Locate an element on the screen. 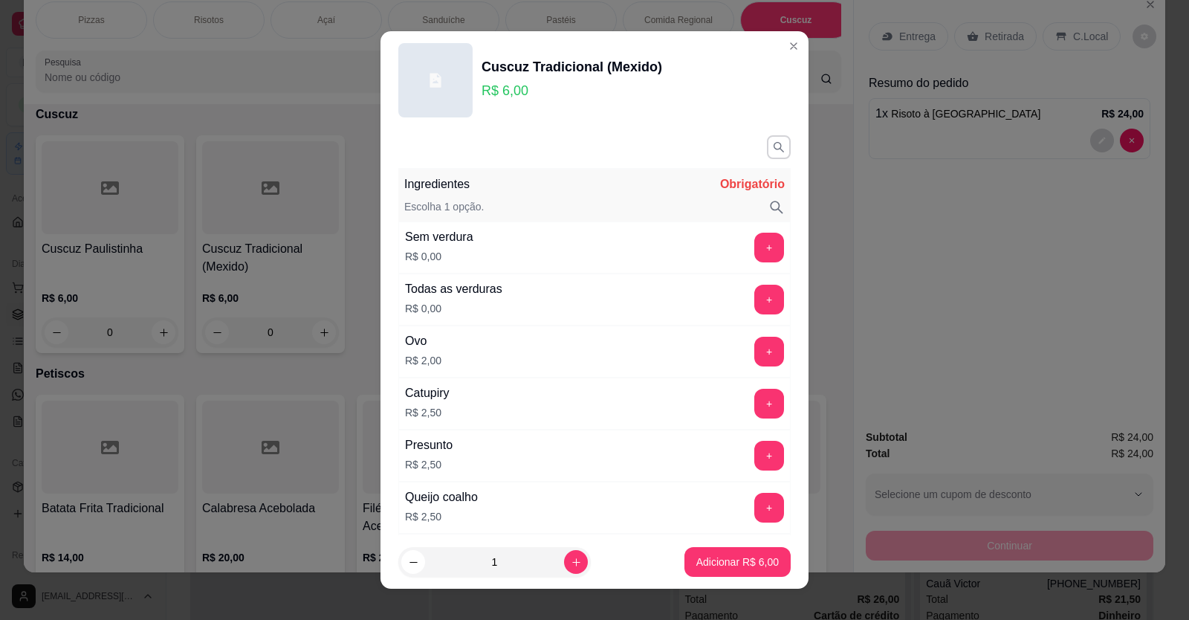 This screenshot has width=1189, height=620. p: R$ 2,00 is located at coordinates (423, 360).